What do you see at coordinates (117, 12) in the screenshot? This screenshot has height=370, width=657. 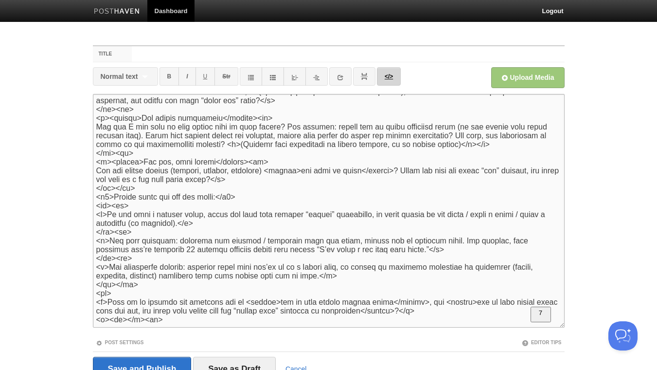 I see `img: Posthaven-bar` at bounding box center [117, 12].